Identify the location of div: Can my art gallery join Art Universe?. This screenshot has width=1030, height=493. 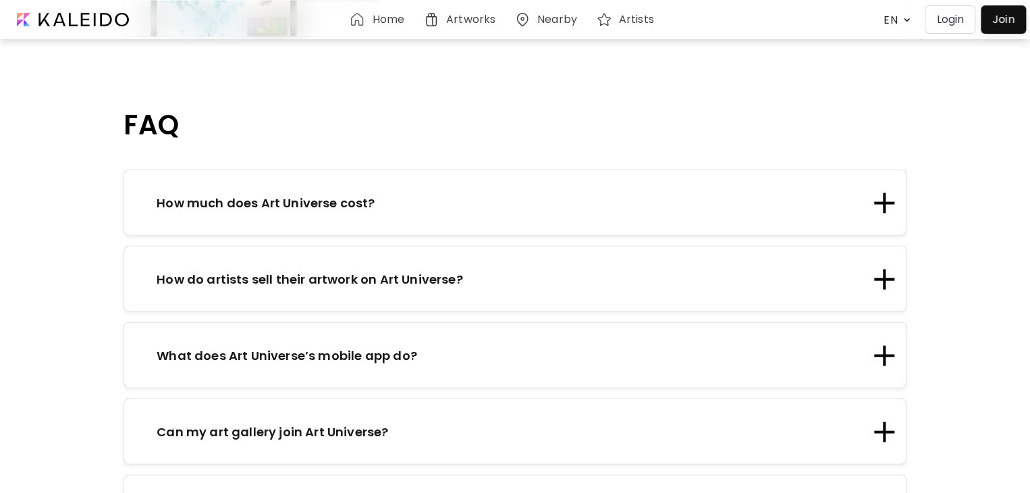
(515, 431).